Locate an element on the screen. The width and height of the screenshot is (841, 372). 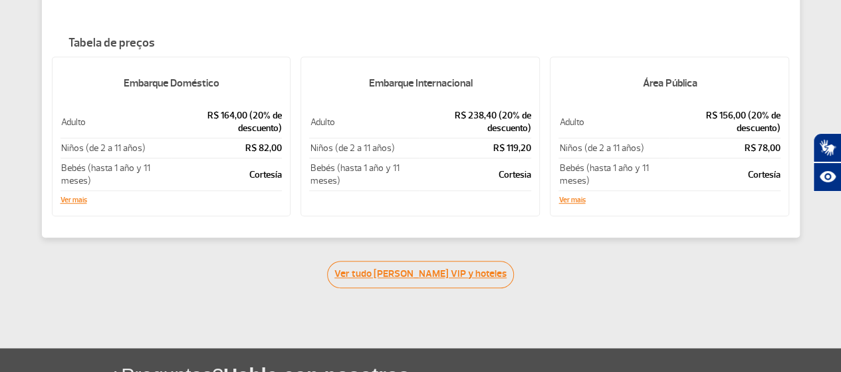
button: Abrir tradutor de língua de sinais. is located at coordinates (827, 148).